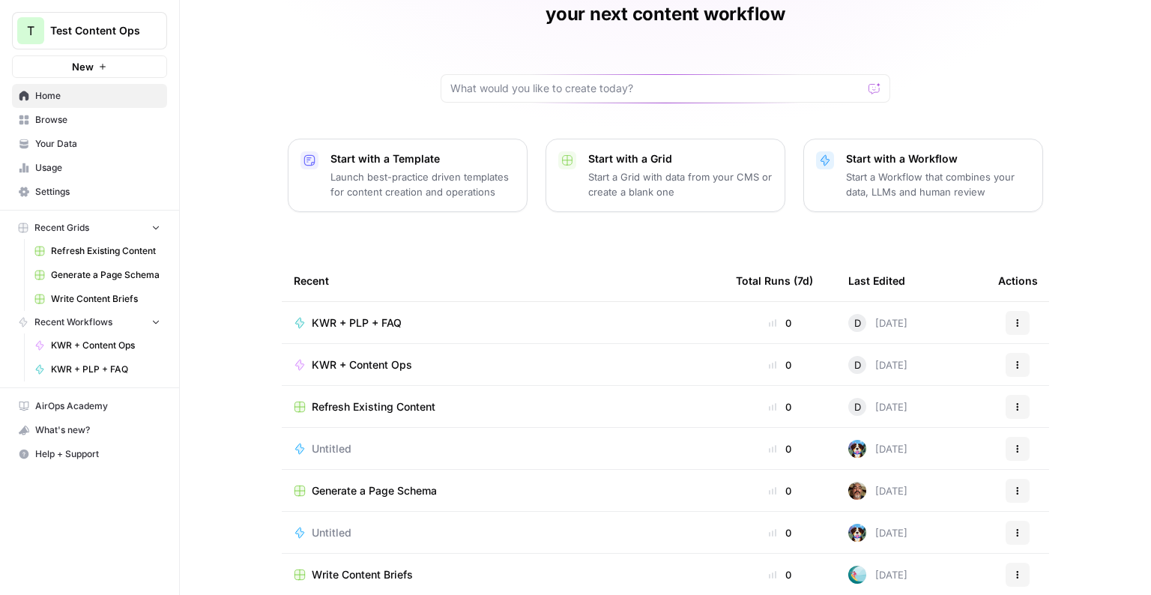 The width and height of the screenshot is (1151, 595). Describe the element at coordinates (89, 322) in the screenshot. I see `button: Recent Workflows` at that location.